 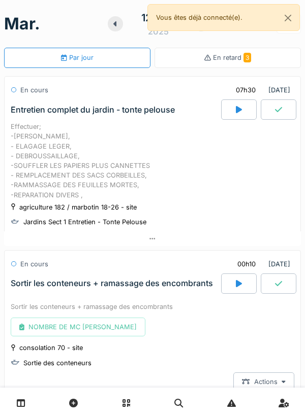 What do you see at coordinates (232, 57) in the screenshot?
I see `span: En retard` at bounding box center [232, 57].